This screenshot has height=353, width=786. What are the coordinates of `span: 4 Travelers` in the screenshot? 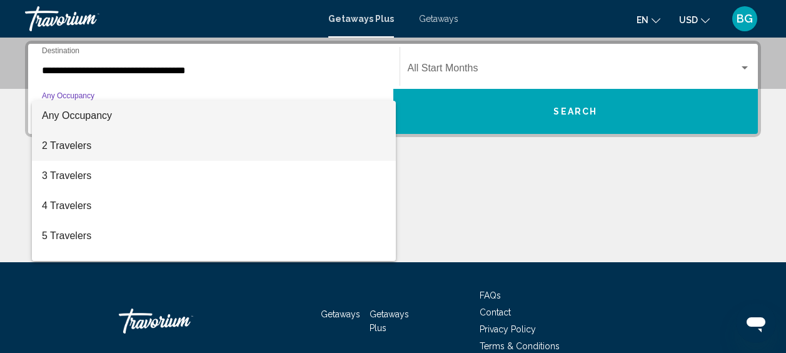 It's located at (214, 206).